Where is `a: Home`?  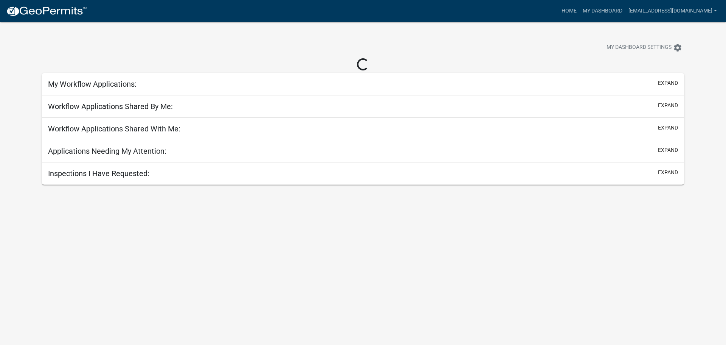
a: Home is located at coordinates (569, 11).